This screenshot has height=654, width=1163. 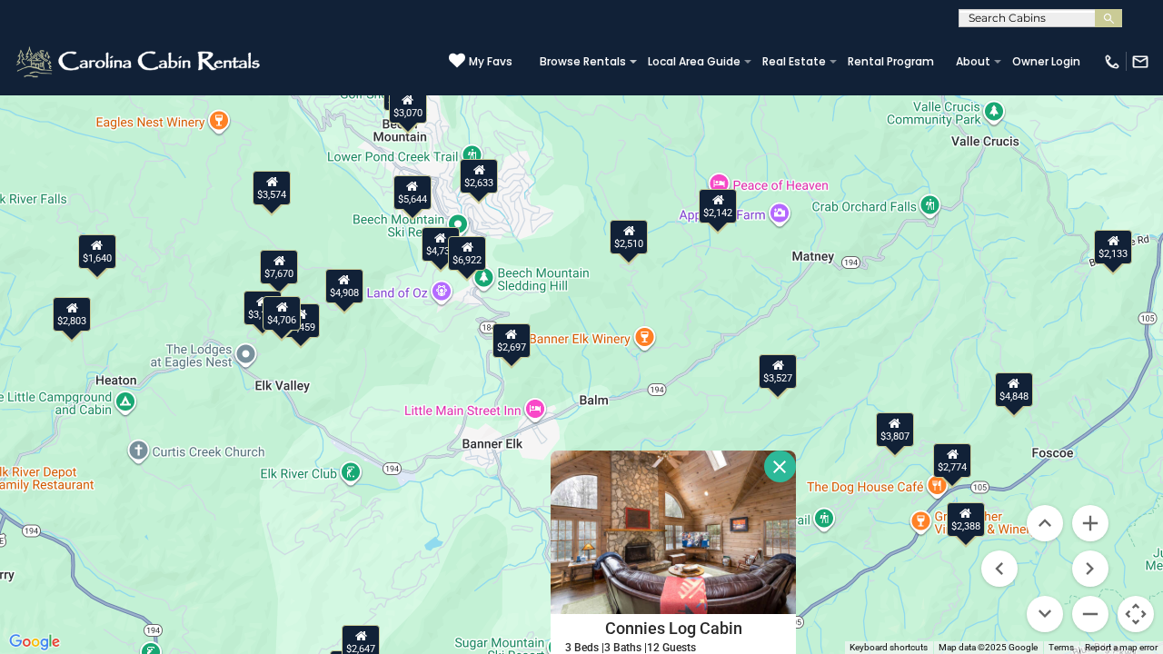 I want to click on a: Local Area Guide, so click(x=694, y=62).